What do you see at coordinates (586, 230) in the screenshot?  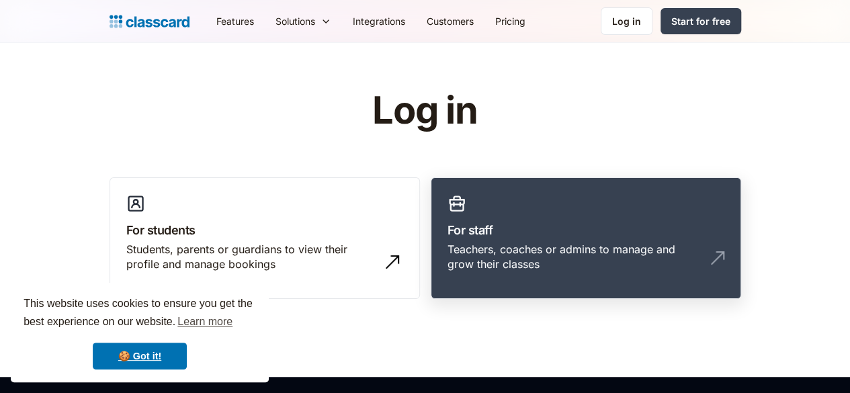 I see `h3: For staff` at bounding box center [586, 230].